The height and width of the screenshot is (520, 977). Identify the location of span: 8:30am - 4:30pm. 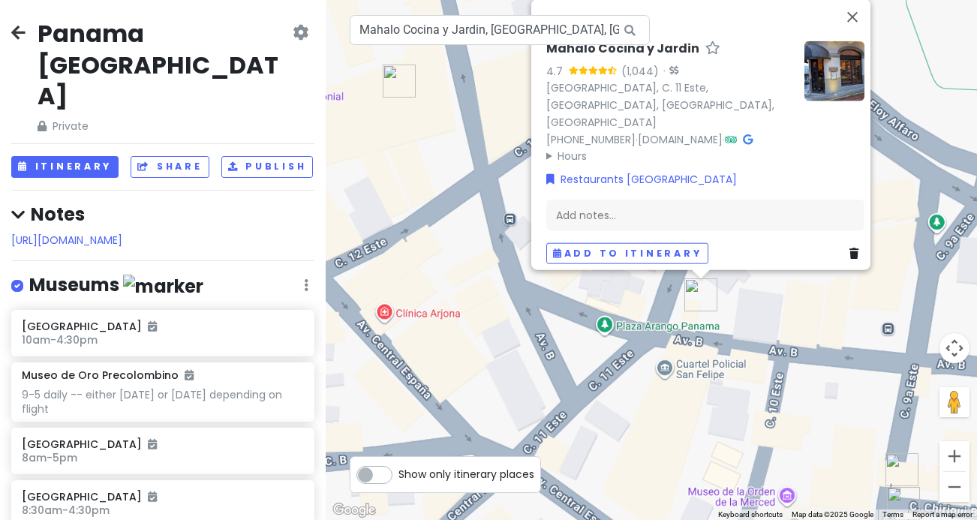
(65, 510).